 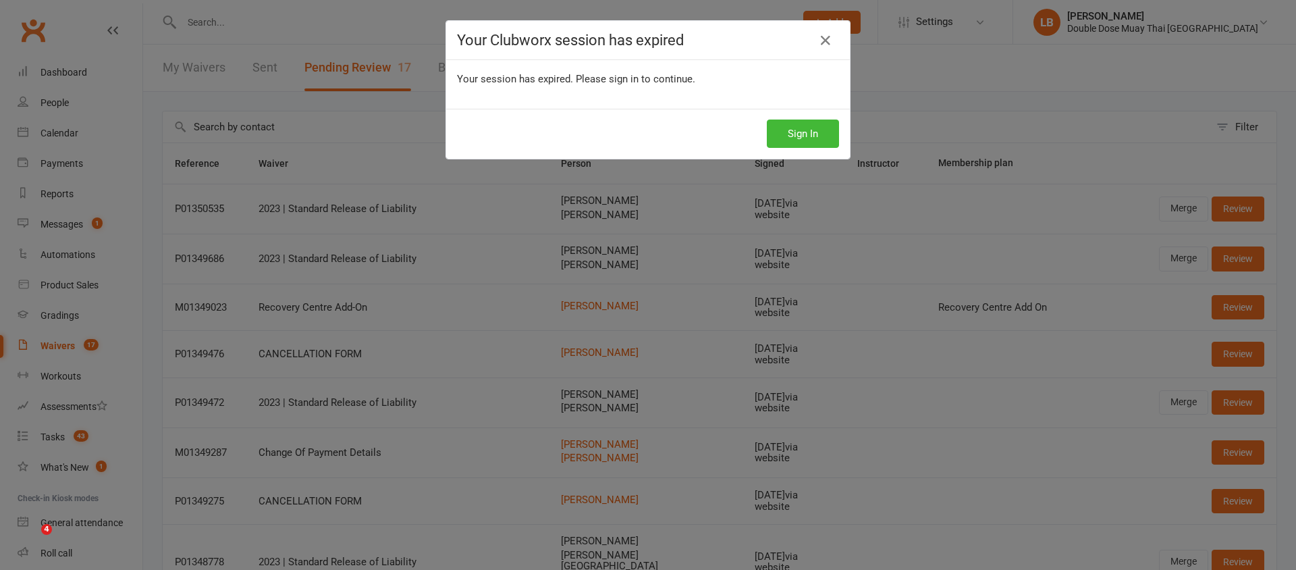 I want to click on a: Close, so click(x=826, y=41).